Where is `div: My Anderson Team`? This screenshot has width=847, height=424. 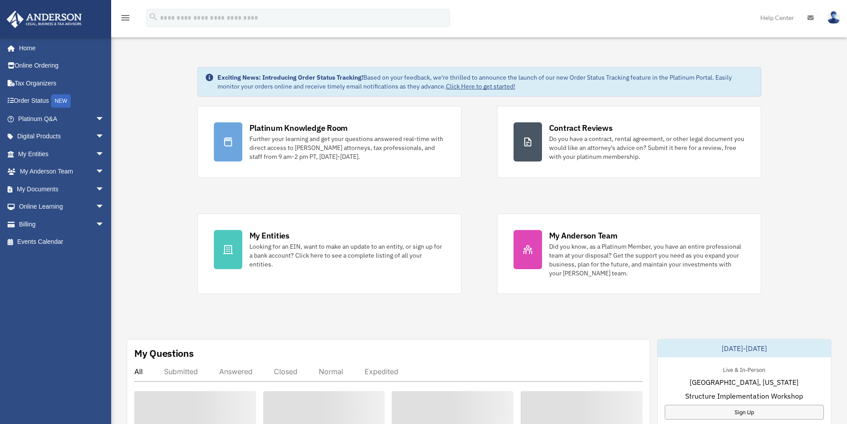
div: My Anderson Team is located at coordinates (584, 235).